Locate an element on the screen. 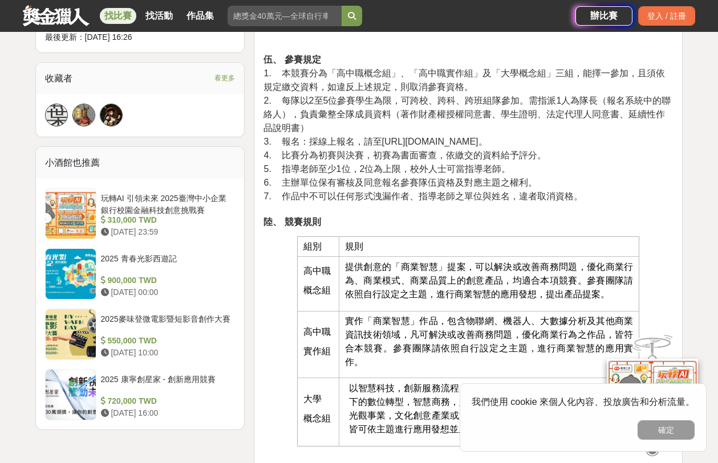  div: 玩轉AI 引領未來 2025臺灣中小企業銀行校園金融科技創意挑戰賽 is located at coordinates (166, 203).